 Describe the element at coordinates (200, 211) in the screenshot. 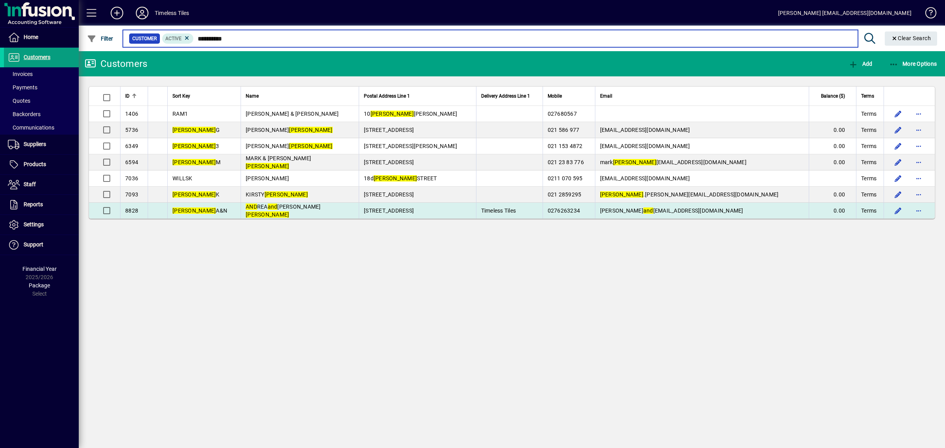

I see `span: A&N` at that location.